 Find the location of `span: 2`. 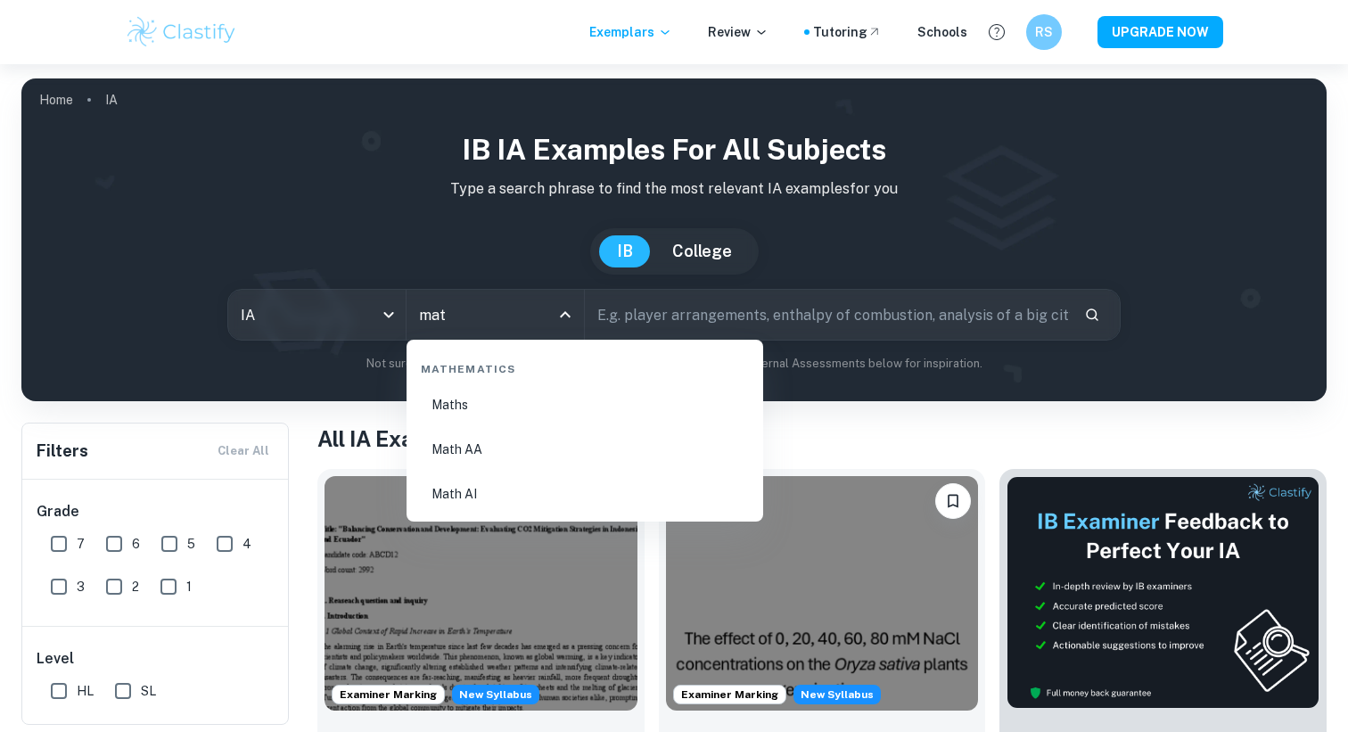

span: 2 is located at coordinates (136, 587).